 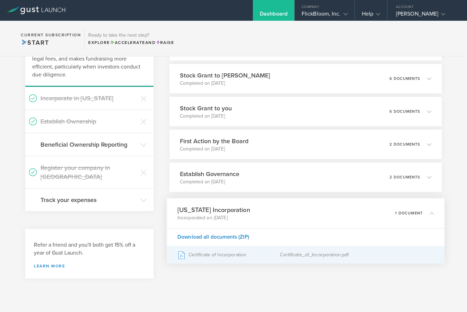 I want to click on div: Ready to take the next step?ExploreAccelerateandRaise, so click(x=131, y=38).